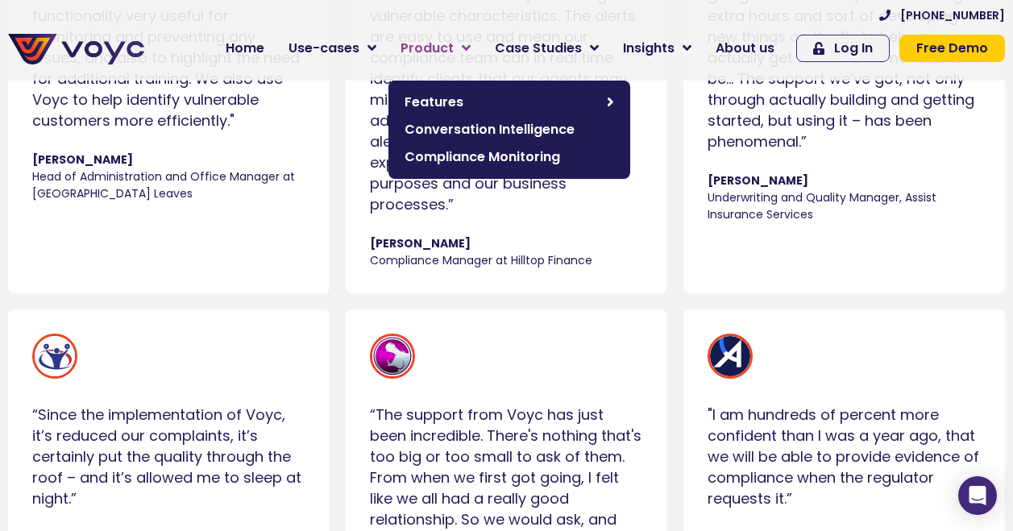 The image size is (1013, 531). I want to click on a: Compliance Monitoring, so click(509, 157).